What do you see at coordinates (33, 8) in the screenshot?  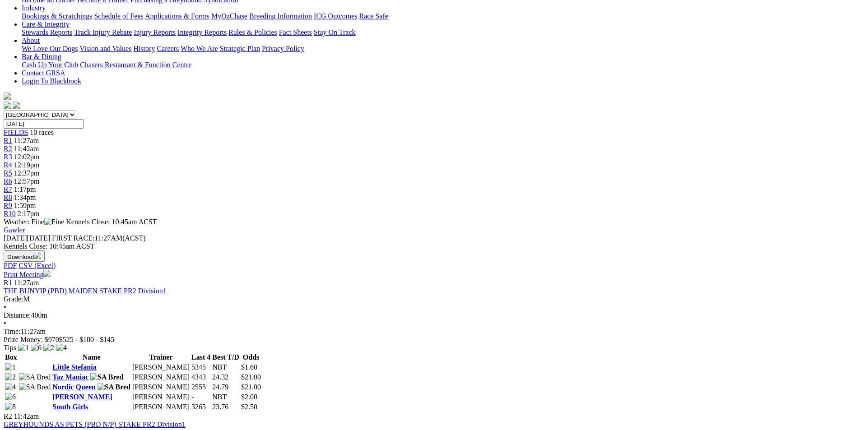 I see `a: Industry` at bounding box center [33, 8].